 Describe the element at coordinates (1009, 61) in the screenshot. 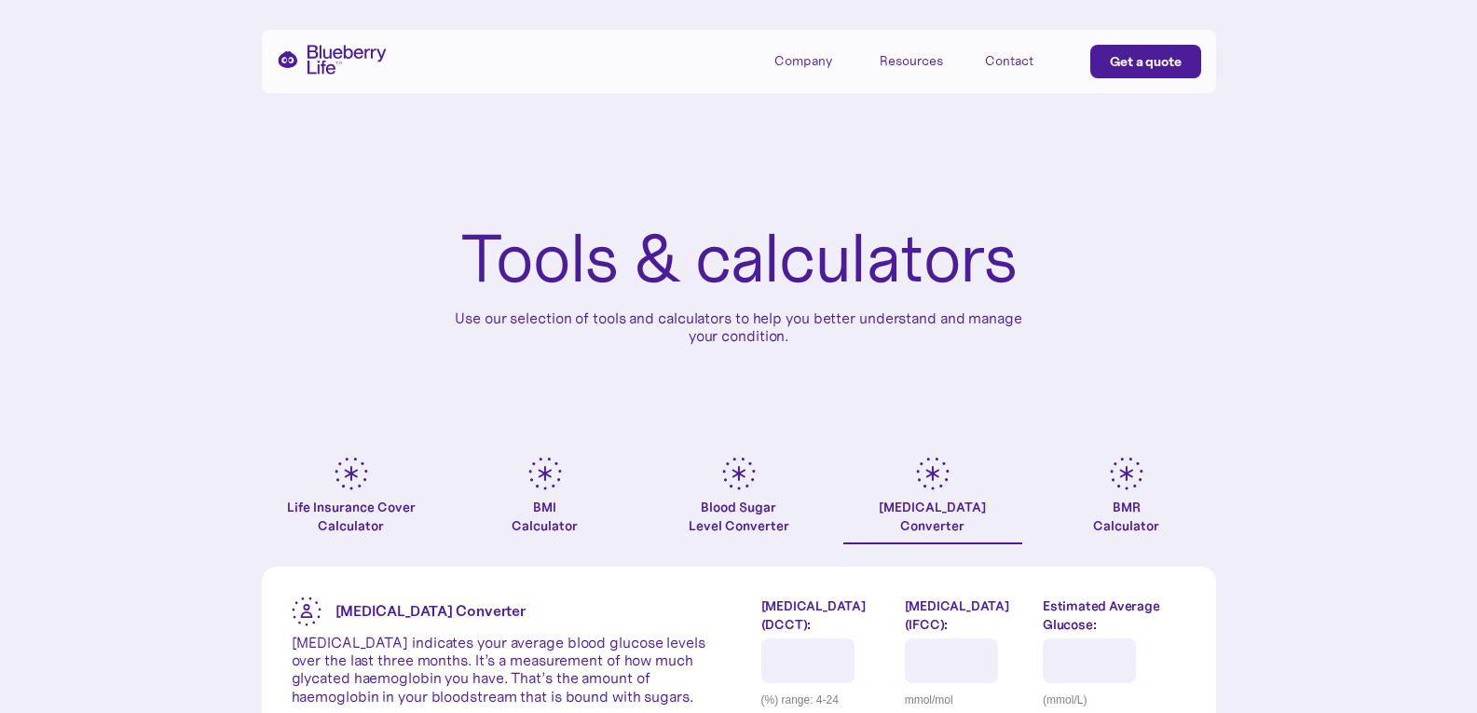

I see `div: Contact` at that location.